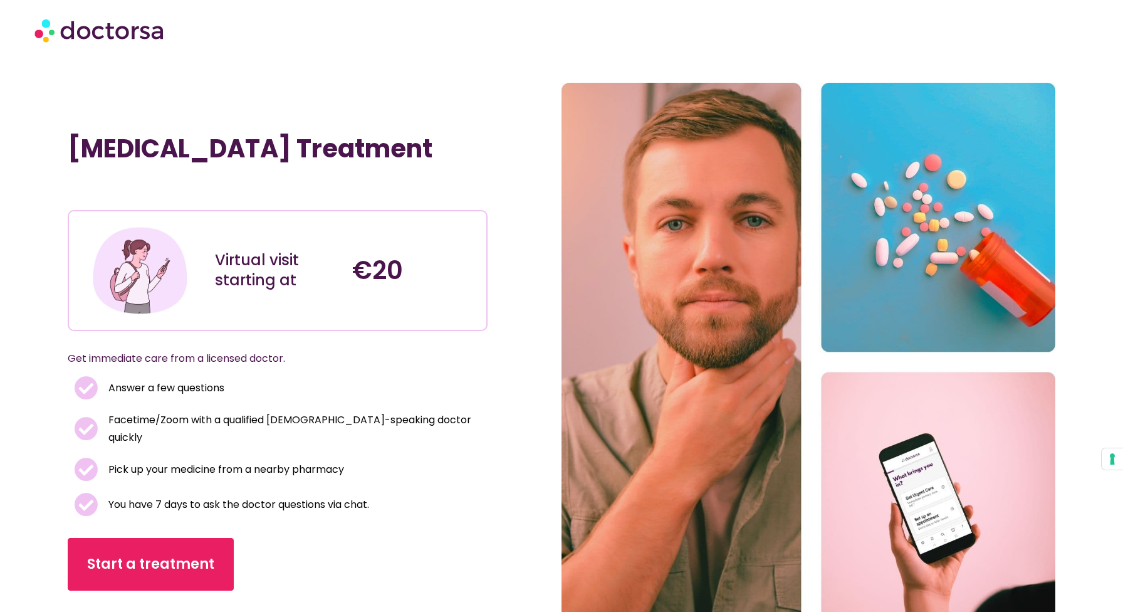 Image resolution: width=1123 pixels, height=612 pixels. I want to click on img: Illustration depicting a young woman in a casual outfit, engaged with her smartphone. She has a p..., so click(140, 270).